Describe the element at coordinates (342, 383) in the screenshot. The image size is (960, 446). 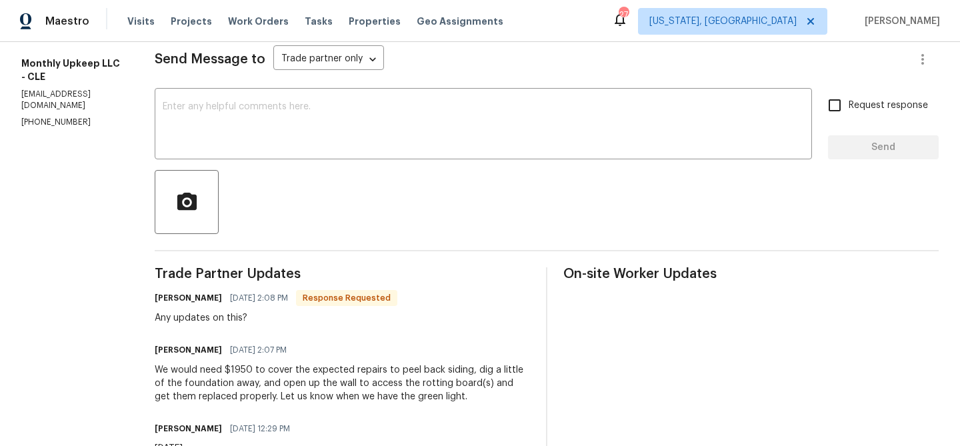
I see `div: We would need $1950 to cover the expected repairs to peel back siding, dig a little of the founda...` at that location.